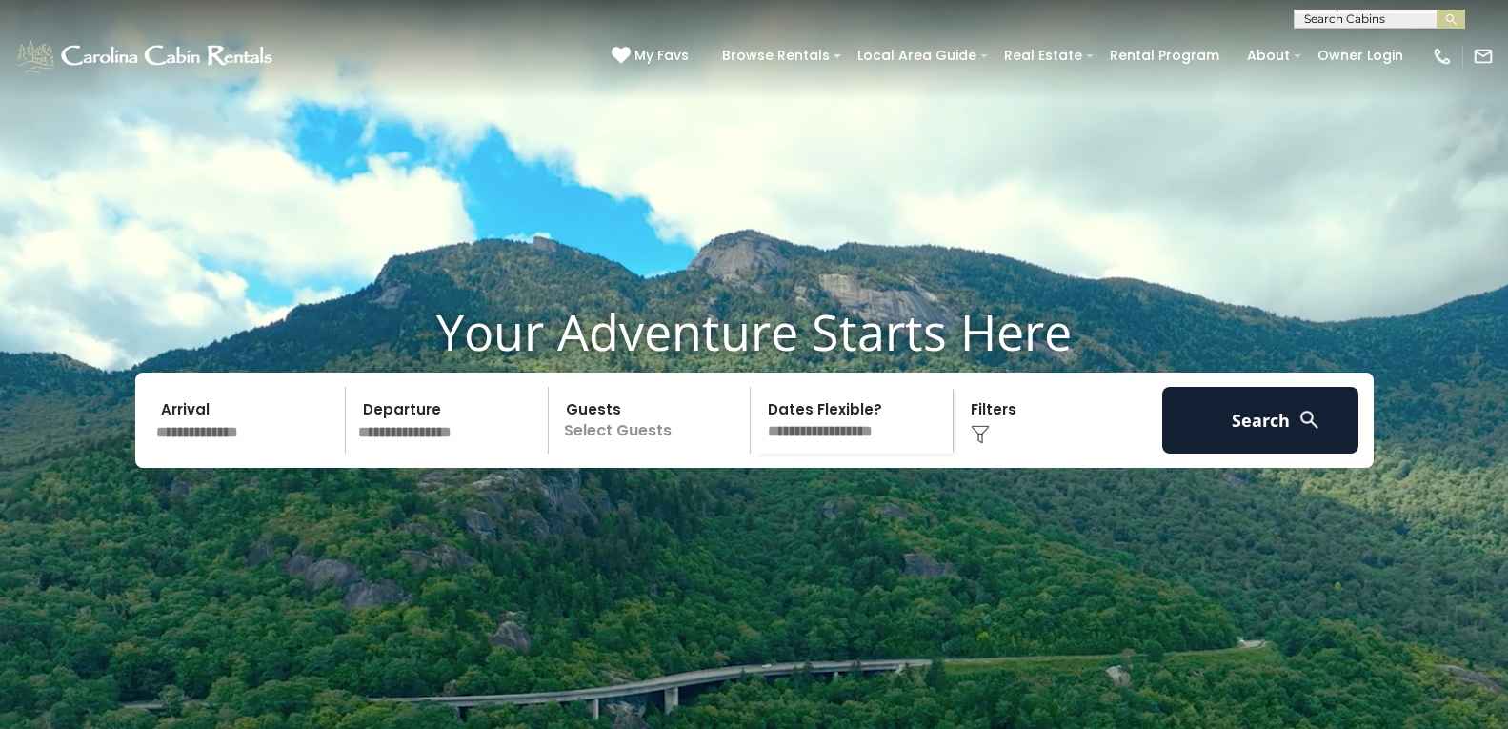 The height and width of the screenshot is (729, 1508). What do you see at coordinates (652, 420) in the screenshot?
I see `p: Select Guests` at bounding box center [652, 420].